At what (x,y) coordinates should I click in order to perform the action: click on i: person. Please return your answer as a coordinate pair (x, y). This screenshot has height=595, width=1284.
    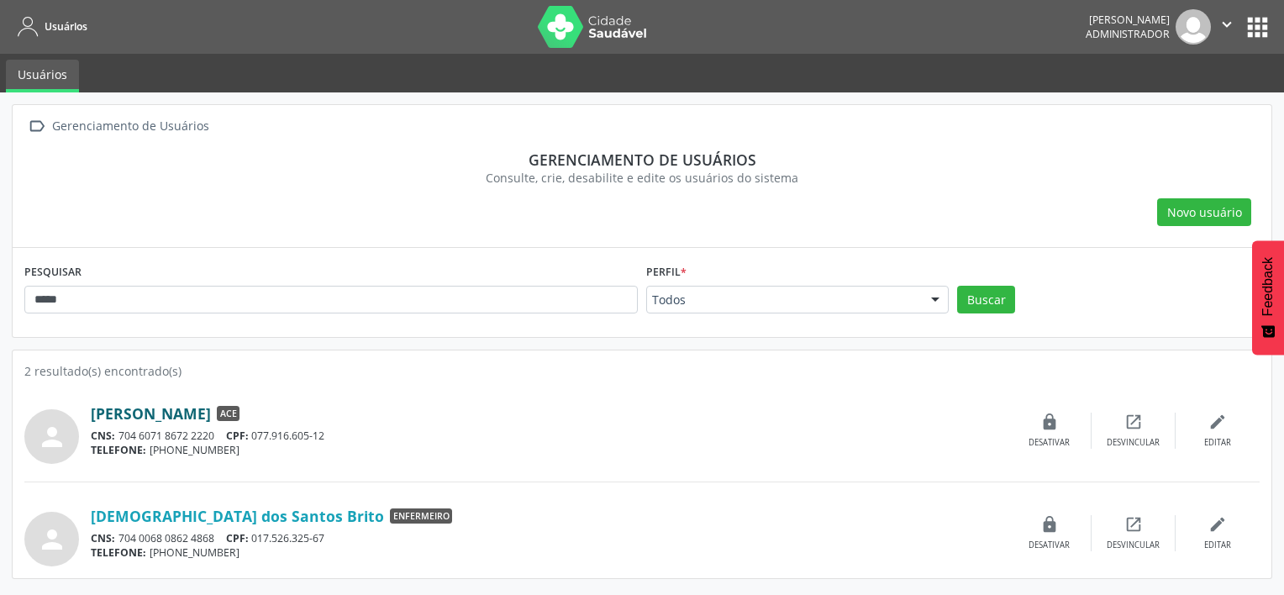
    Looking at the image, I should click on (52, 437).